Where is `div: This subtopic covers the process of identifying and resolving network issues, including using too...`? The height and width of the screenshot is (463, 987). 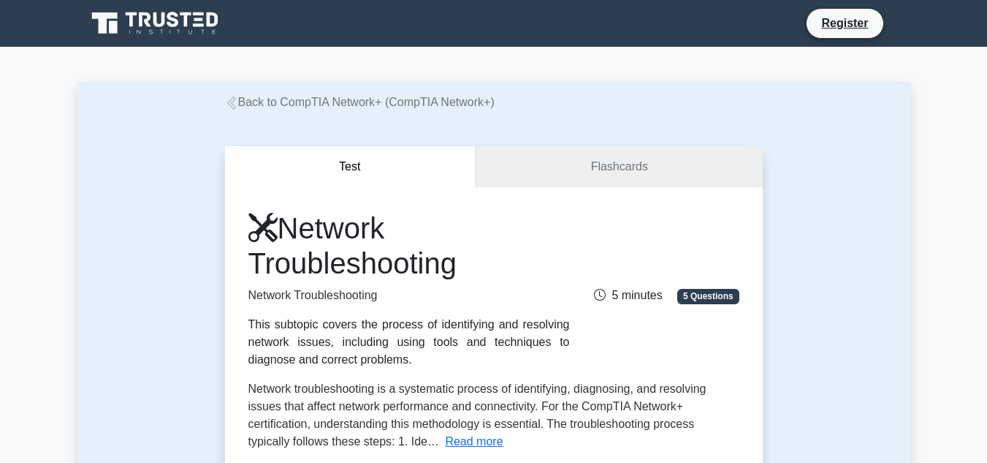
div: This subtopic covers the process of identifying and resolving network issues, including using too... is located at coordinates (409, 342).